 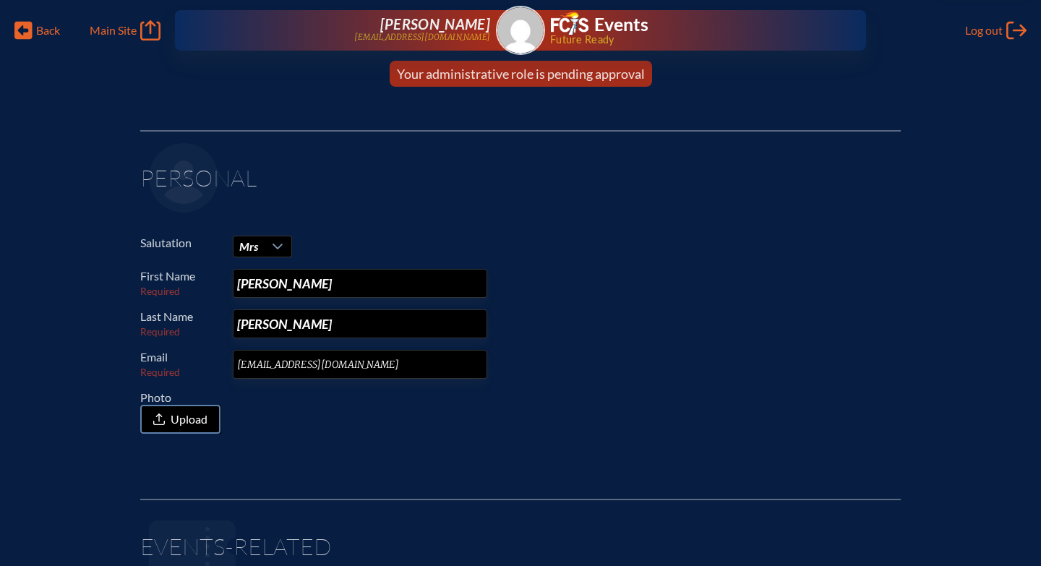 What do you see at coordinates (685, 40) in the screenshot?
I see `span: Future Ready` at bounding box center [685, 40].